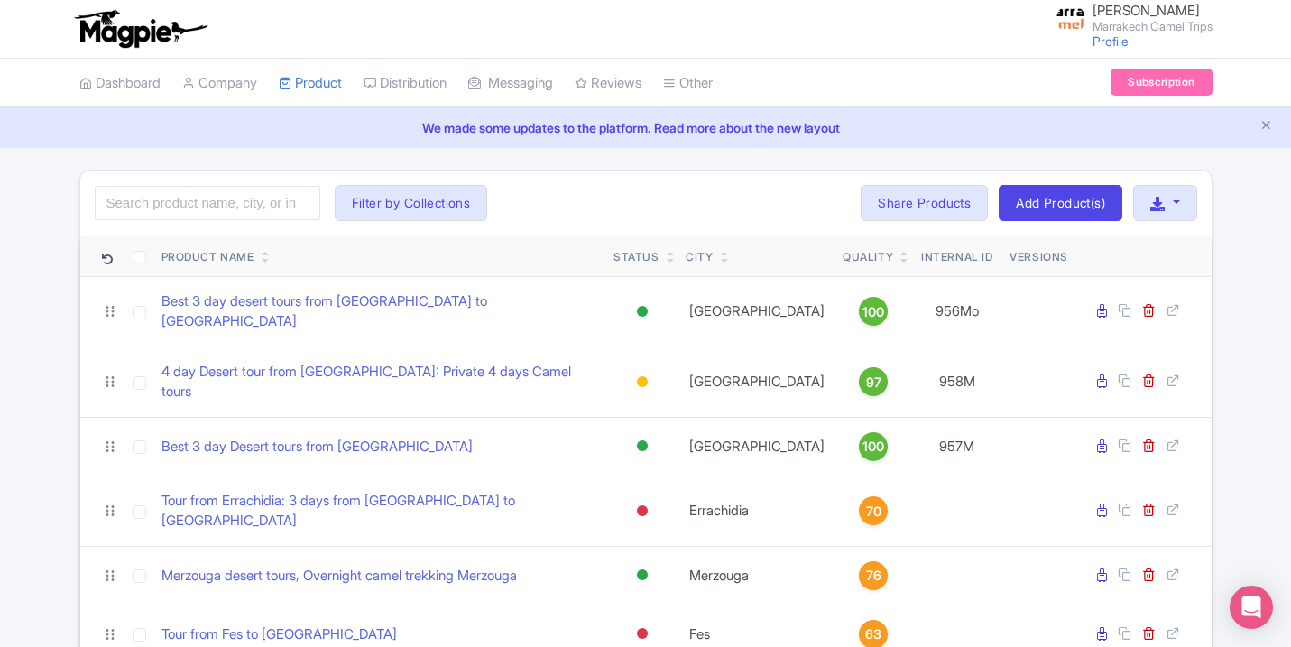 This screenshot has width=1291, height=647. Describe the element at coordinates (757, 511) in the screenshot. I see `td: Errachidia` at that location.